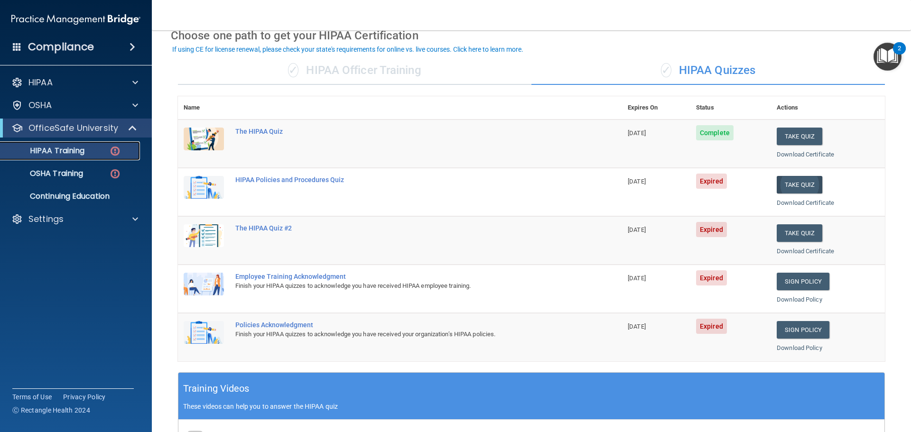 The width and height of the screenshot is (911, 432). What do you see at coordinates (405, 228) in the screenshot?
I see `div: The HIPAA Quiz #2` at bounding box center [405, 228].